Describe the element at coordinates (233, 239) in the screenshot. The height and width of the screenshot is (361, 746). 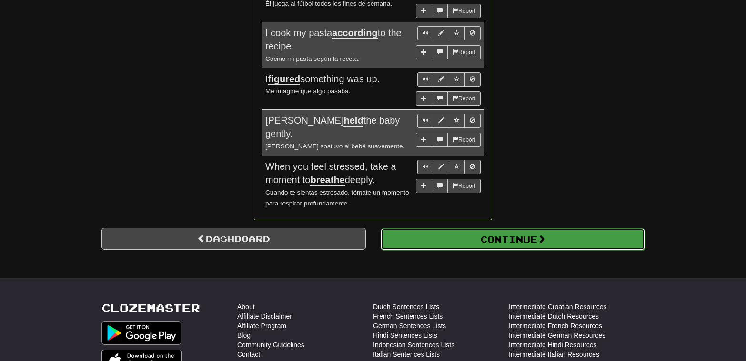
I see `a: Dashboard` at that location.